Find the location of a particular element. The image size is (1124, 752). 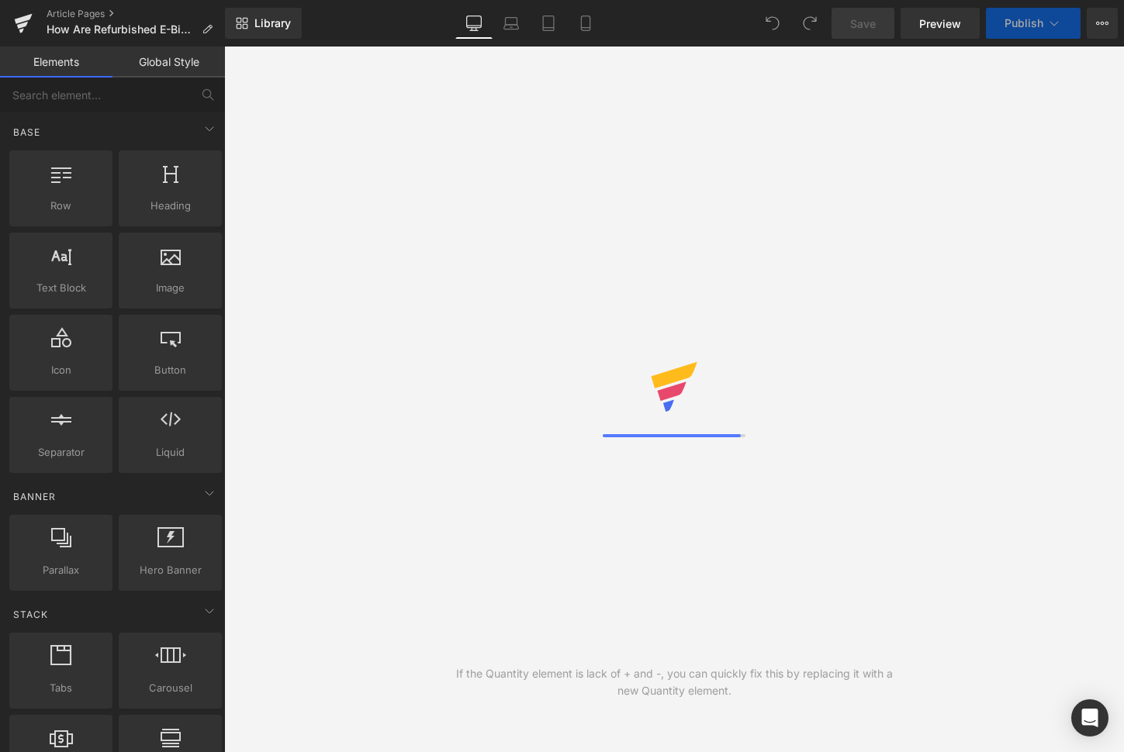

span: Hero Banner is located at coordinates (170, 570).